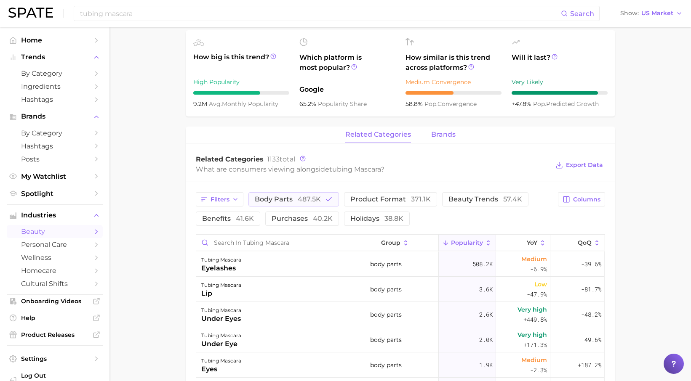 This screenshot has width=691, height=381. Describe the element at coordinates (390, 200) in the screenshot. I see `span: product format` at that location.